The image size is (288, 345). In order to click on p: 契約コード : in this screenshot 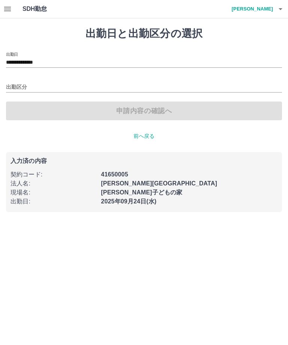, I will do `click(53, 175)`.